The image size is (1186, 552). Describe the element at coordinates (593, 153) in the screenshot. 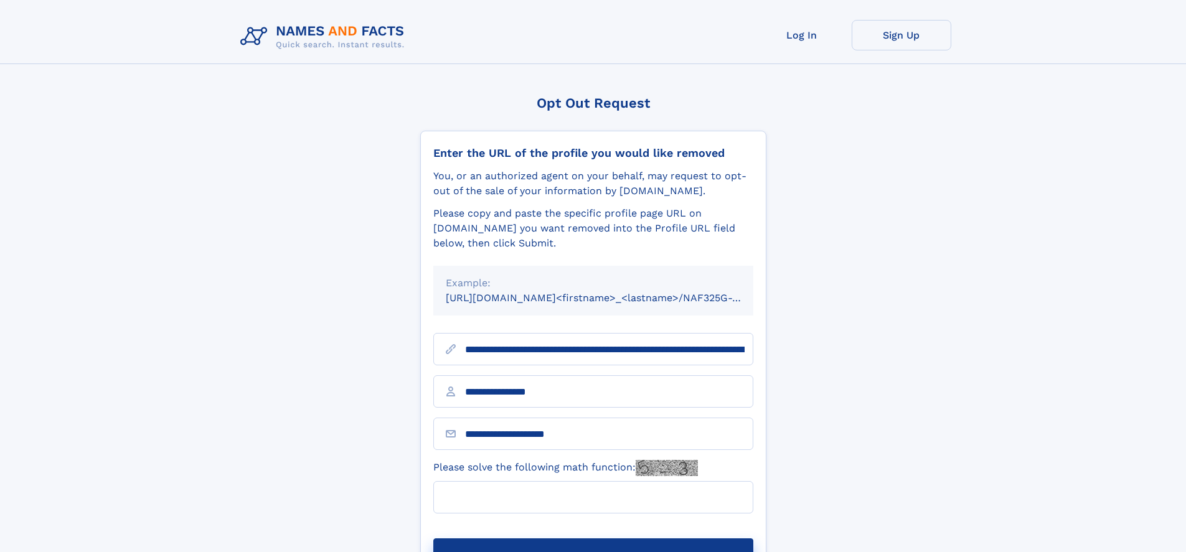

I see `div: Enter the URL of the profile you would like removed` at that location.